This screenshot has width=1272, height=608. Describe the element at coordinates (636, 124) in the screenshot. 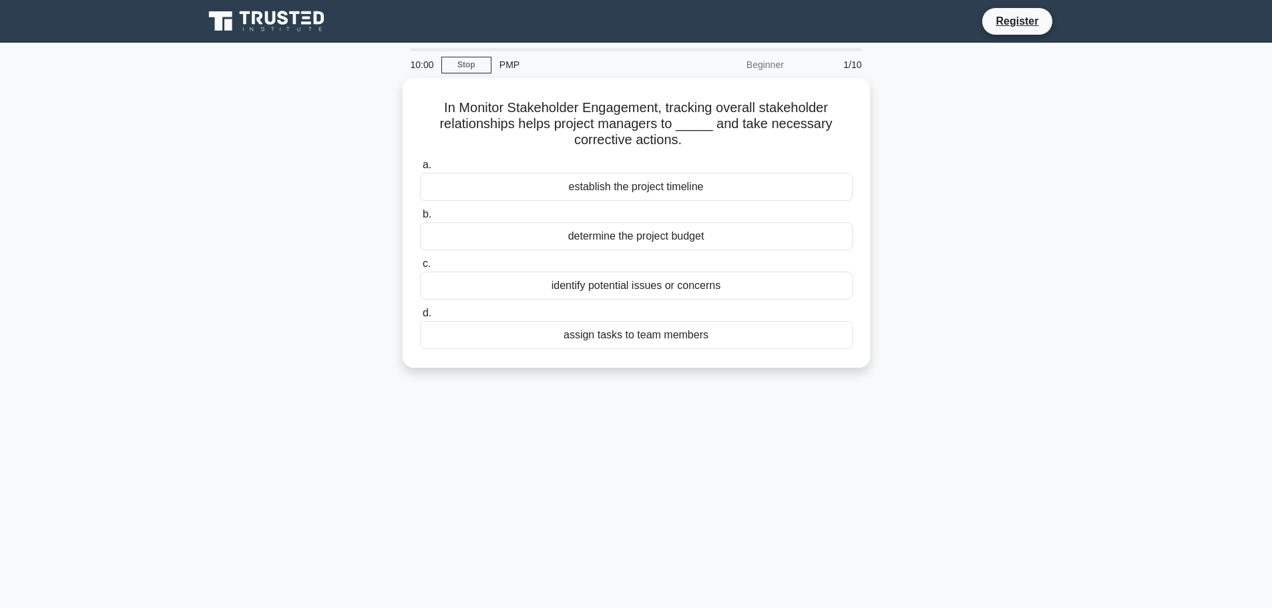

I see `h5: In Monitor Stakeholder Engagement, tracking overall stakeholder relationships helps project manag...` at that location.